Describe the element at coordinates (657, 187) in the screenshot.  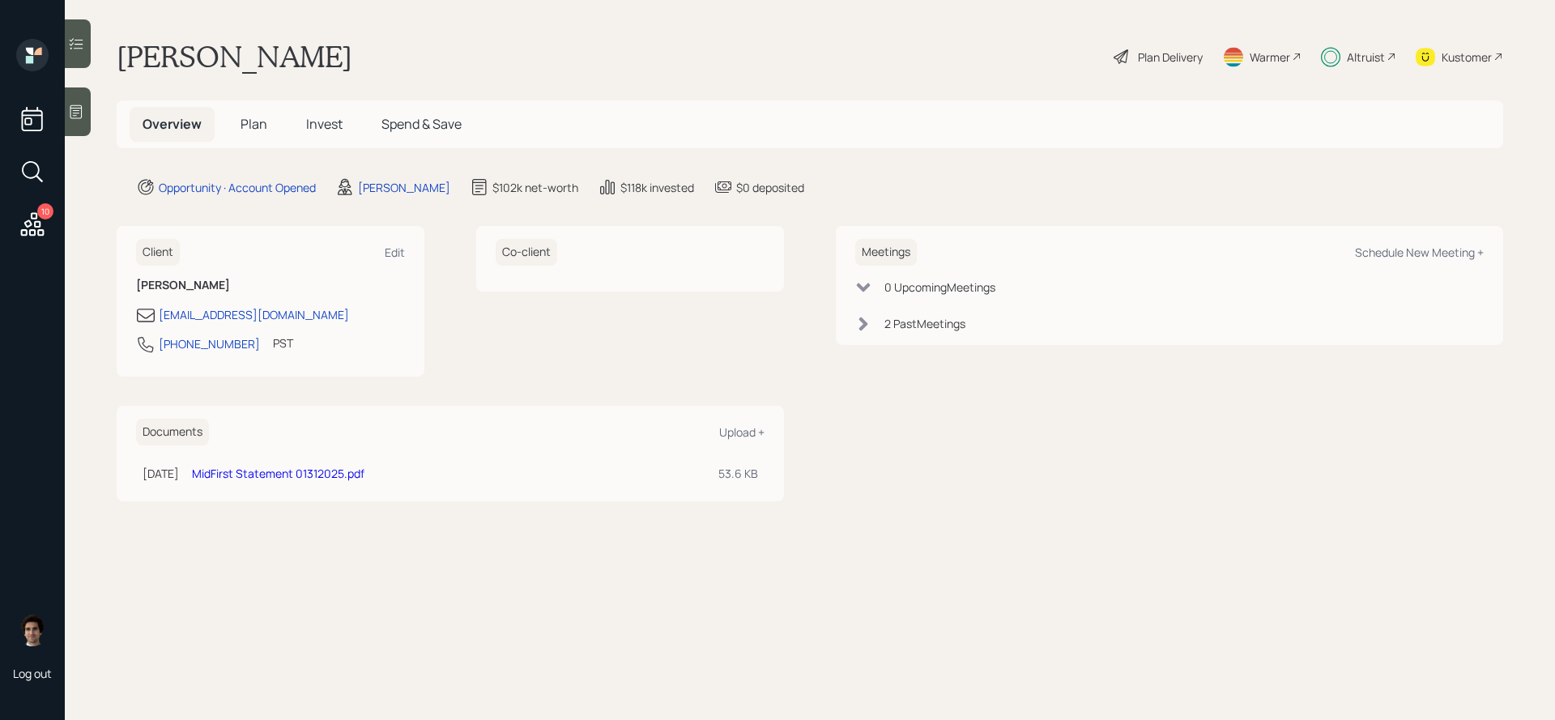
I see `div: $118k invested` at that location.